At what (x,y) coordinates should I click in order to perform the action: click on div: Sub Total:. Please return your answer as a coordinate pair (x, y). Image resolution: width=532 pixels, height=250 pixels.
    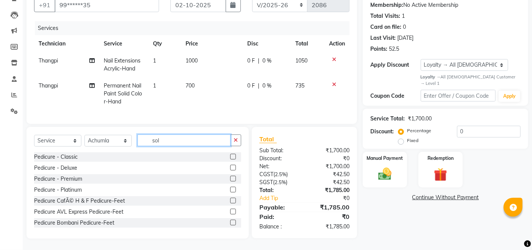
    Looking at the image, I should click on (279, 150).